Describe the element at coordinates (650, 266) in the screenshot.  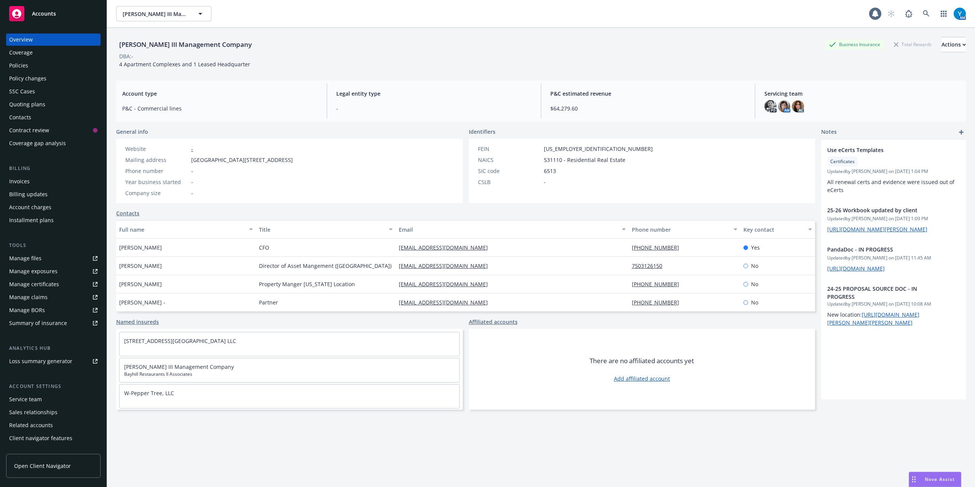
I see `a: 7503126150` at that location.